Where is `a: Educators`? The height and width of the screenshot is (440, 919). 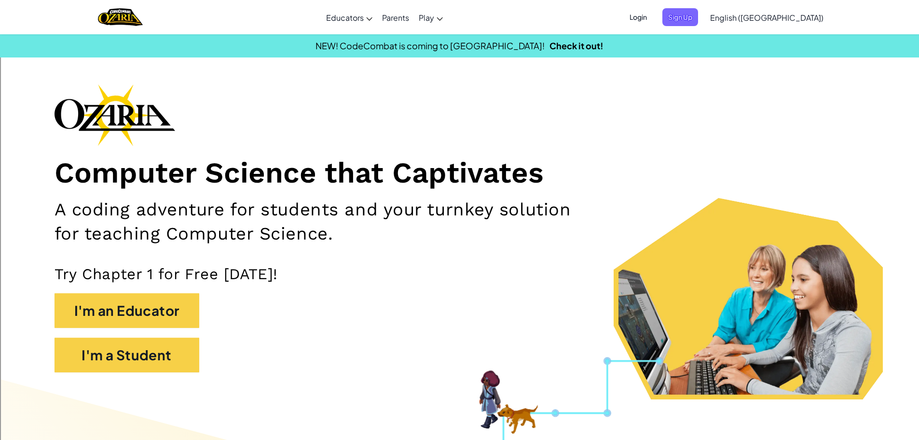 a: Educators is located at coordinates (349, 17).